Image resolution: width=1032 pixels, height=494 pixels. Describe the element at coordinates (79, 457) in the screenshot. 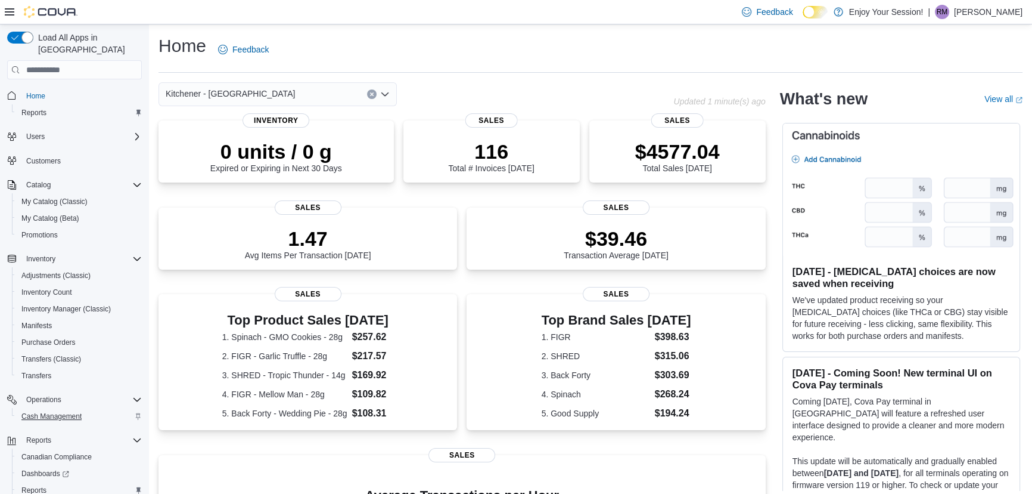

I see `button: Canadian Compliance` at that location.